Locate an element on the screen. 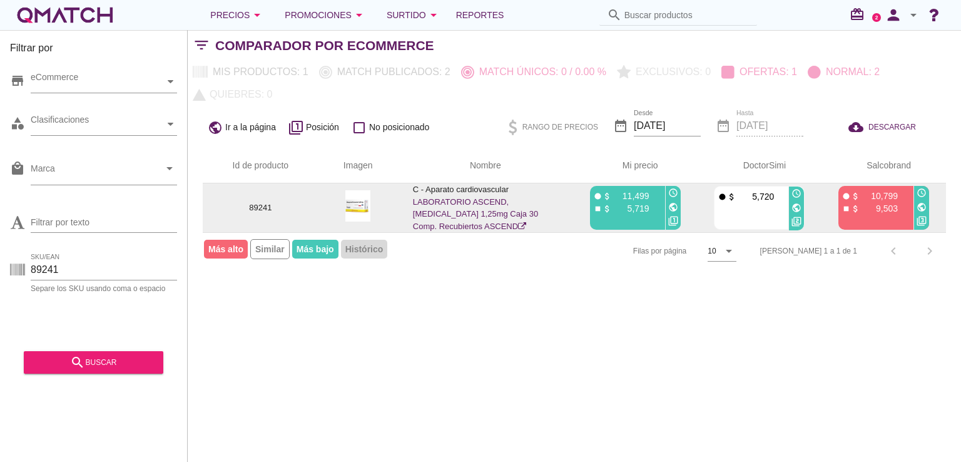 This screenshot has height=462, width=961. div: Promociones is located at coordinates (325, 15).